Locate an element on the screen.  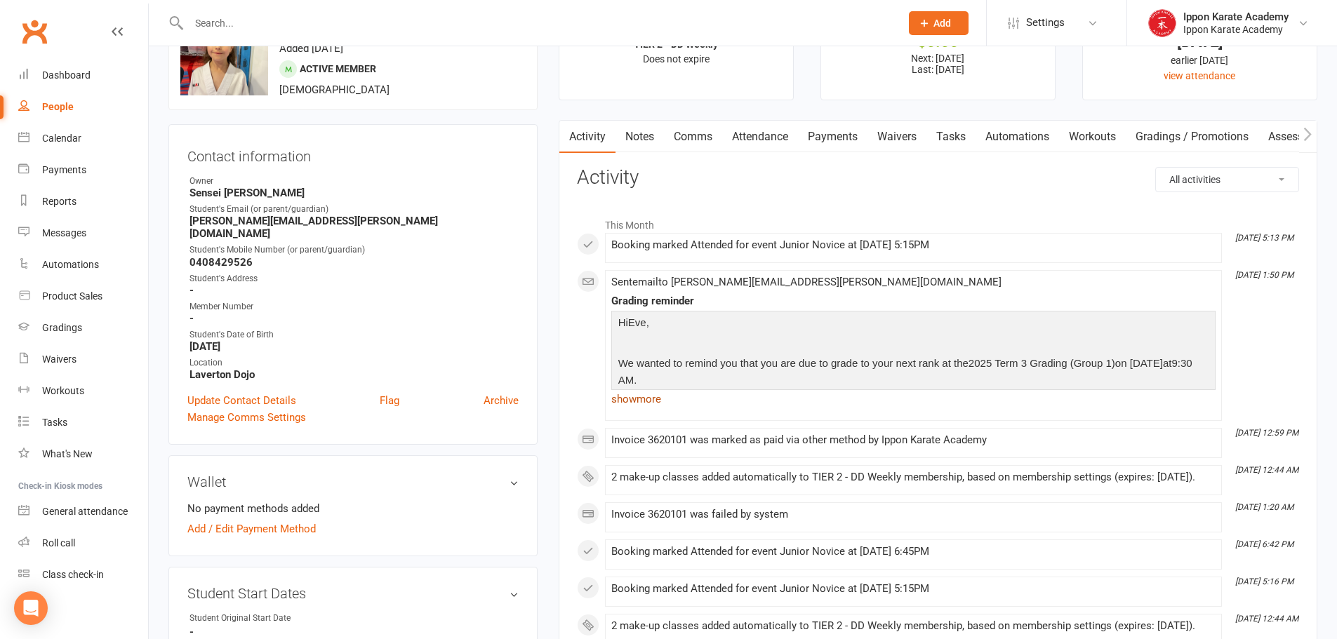
a: Comms is located at coordinates (693, 137).